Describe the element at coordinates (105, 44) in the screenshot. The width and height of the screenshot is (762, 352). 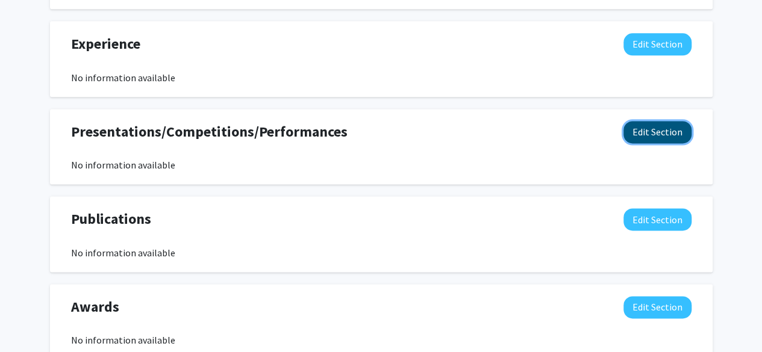
I see `span: Experience` at that location.